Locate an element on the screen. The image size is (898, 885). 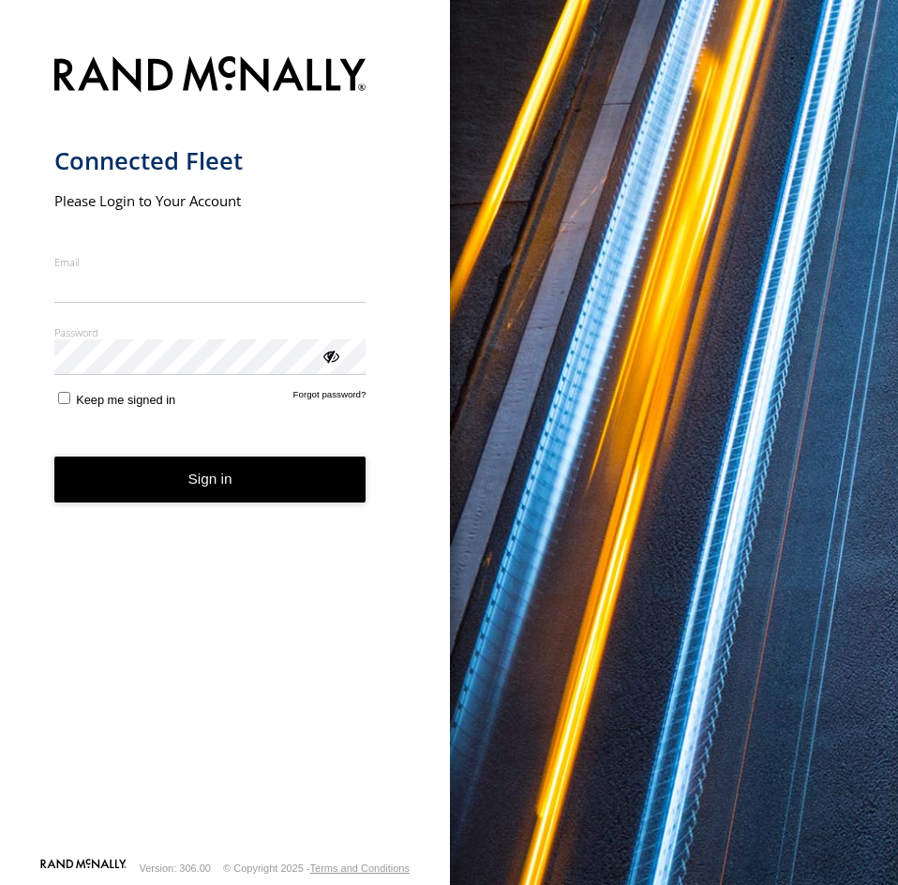
div: ViewPassword is located at coordinates (330, 355).